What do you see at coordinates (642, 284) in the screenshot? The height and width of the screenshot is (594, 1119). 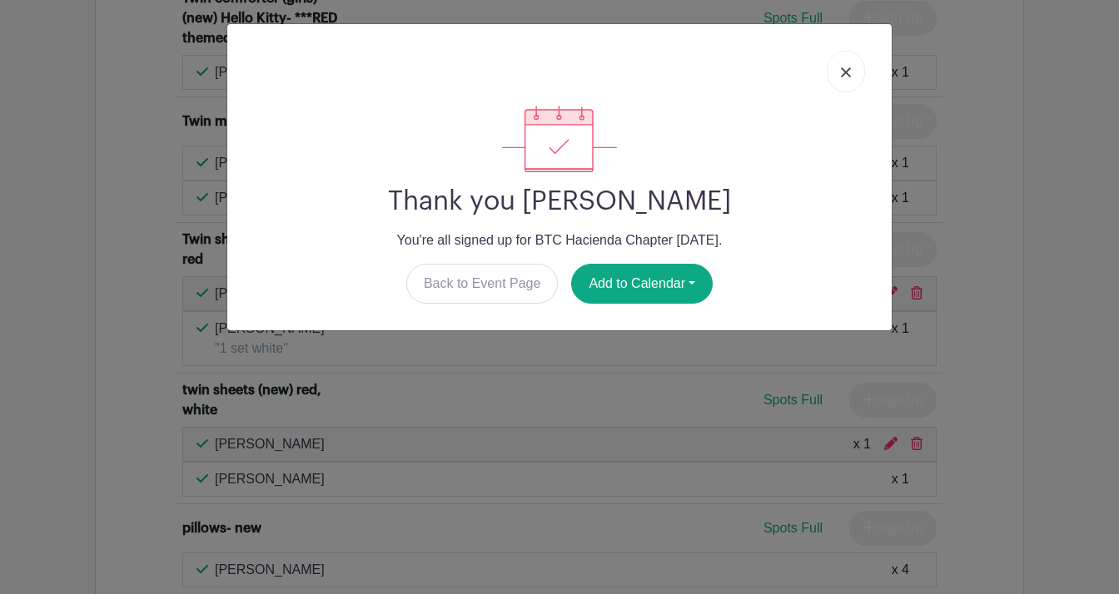 I see `button: Add to Calendar` at bounding box center [642, 284].